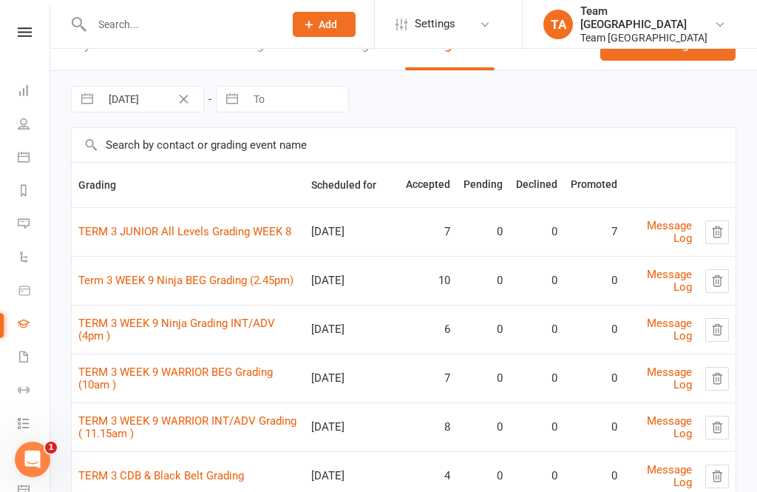 The height and width of the screenshot is (492, 757). I want to click on th: Accepted, so click(428, 185).